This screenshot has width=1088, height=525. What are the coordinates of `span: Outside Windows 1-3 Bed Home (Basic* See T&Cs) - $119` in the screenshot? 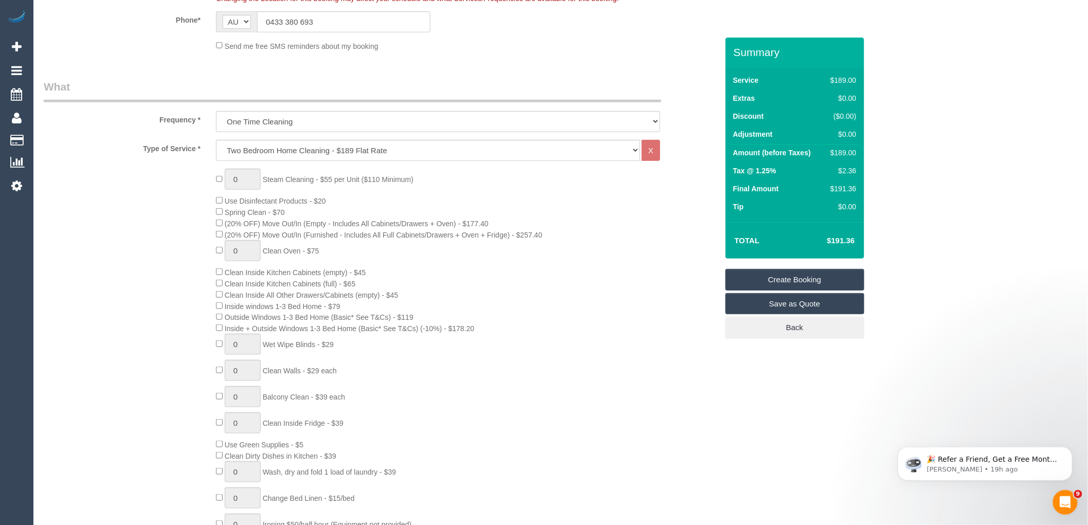 It's located at (319, 317).